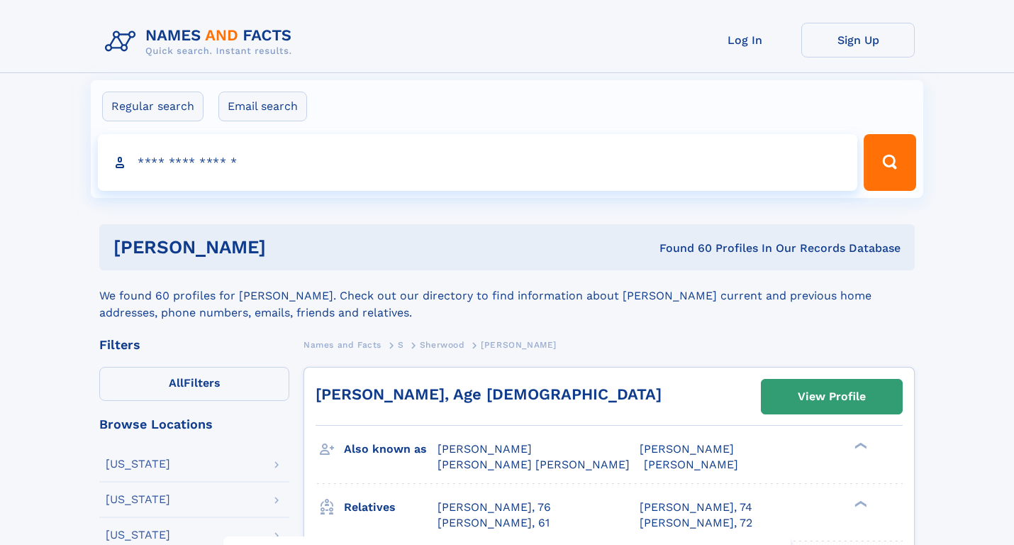 This screenshot has height=545, width=1014. Describe the element at coordinates (890, 162) in the screenshot. I see `button: Search Button` at that location.